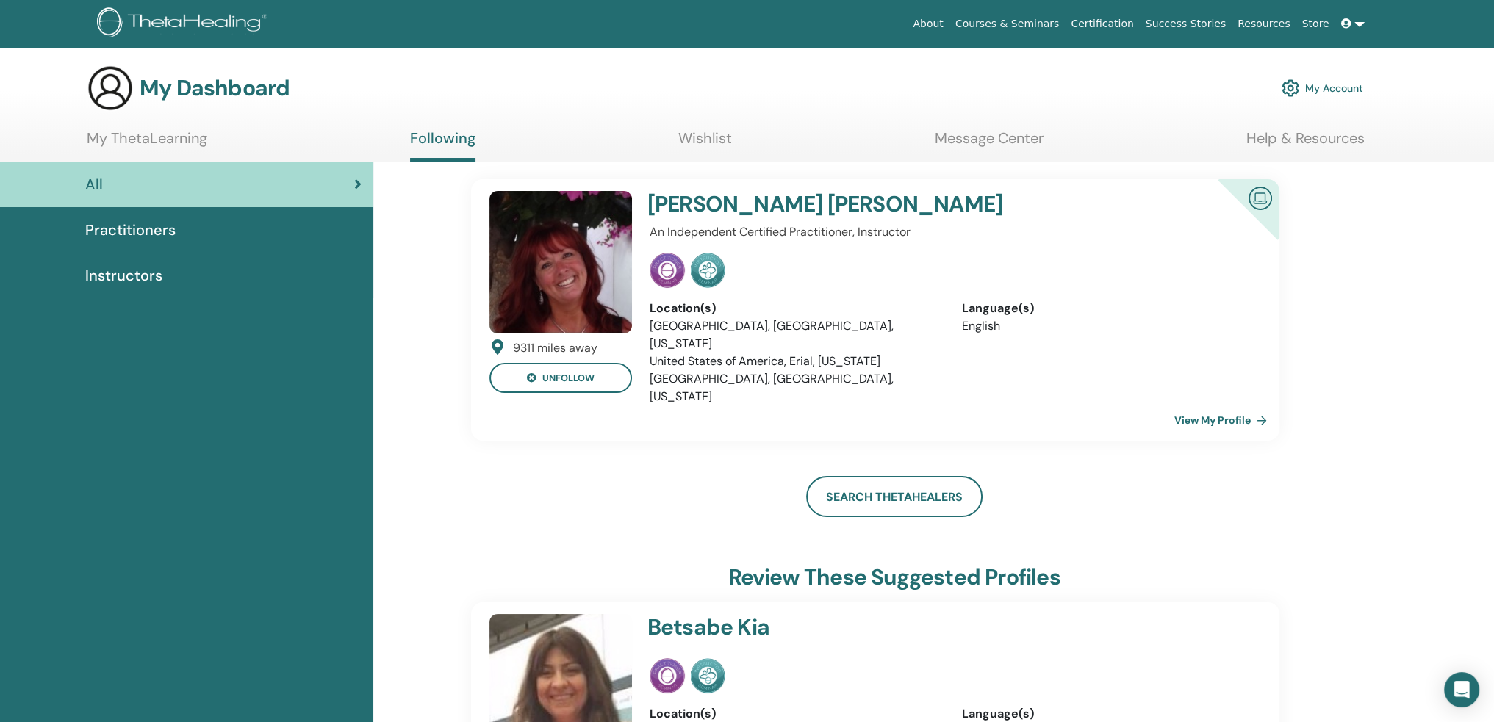 Image resolution: width=1494 pixels, height=722 pixels. What do you see at coordinates (1461, 690) in the screenshot?
I see `div: Open Intercom Messenger` at bounding box center [1461, 690].